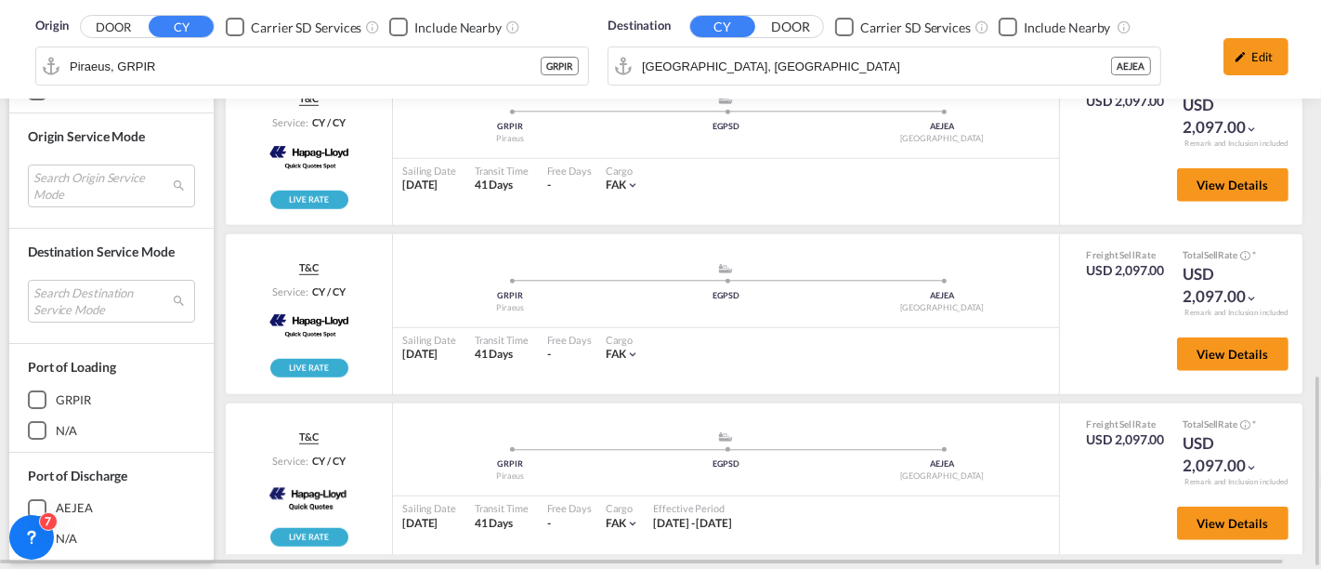  I want to click on md-input-container: Jebel Ali, AEJEA, so click(884, 66).